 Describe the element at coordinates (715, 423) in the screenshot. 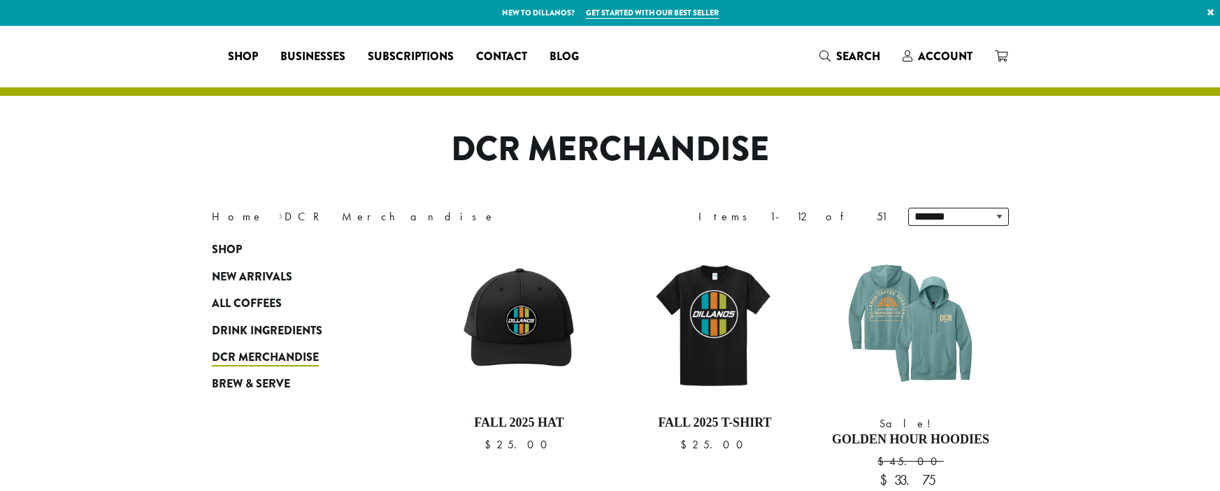

I see `h4: Fall 2025 T-Shirt` at that location.